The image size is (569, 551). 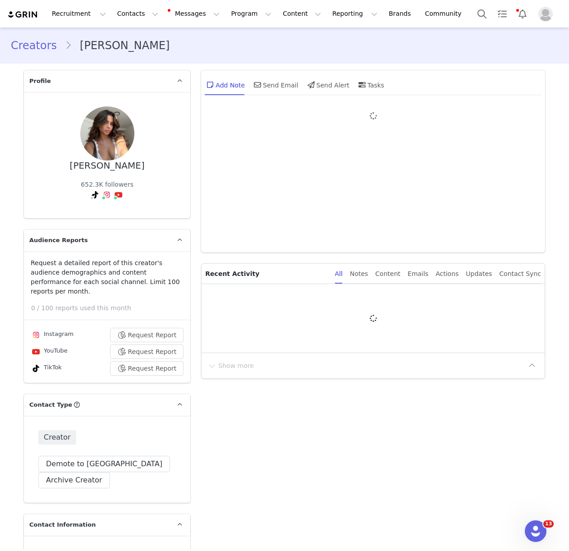 What do you see at coordinates (447, 274) in the screenshot?
I see `div: Actions` at bounding box center [447, 274].